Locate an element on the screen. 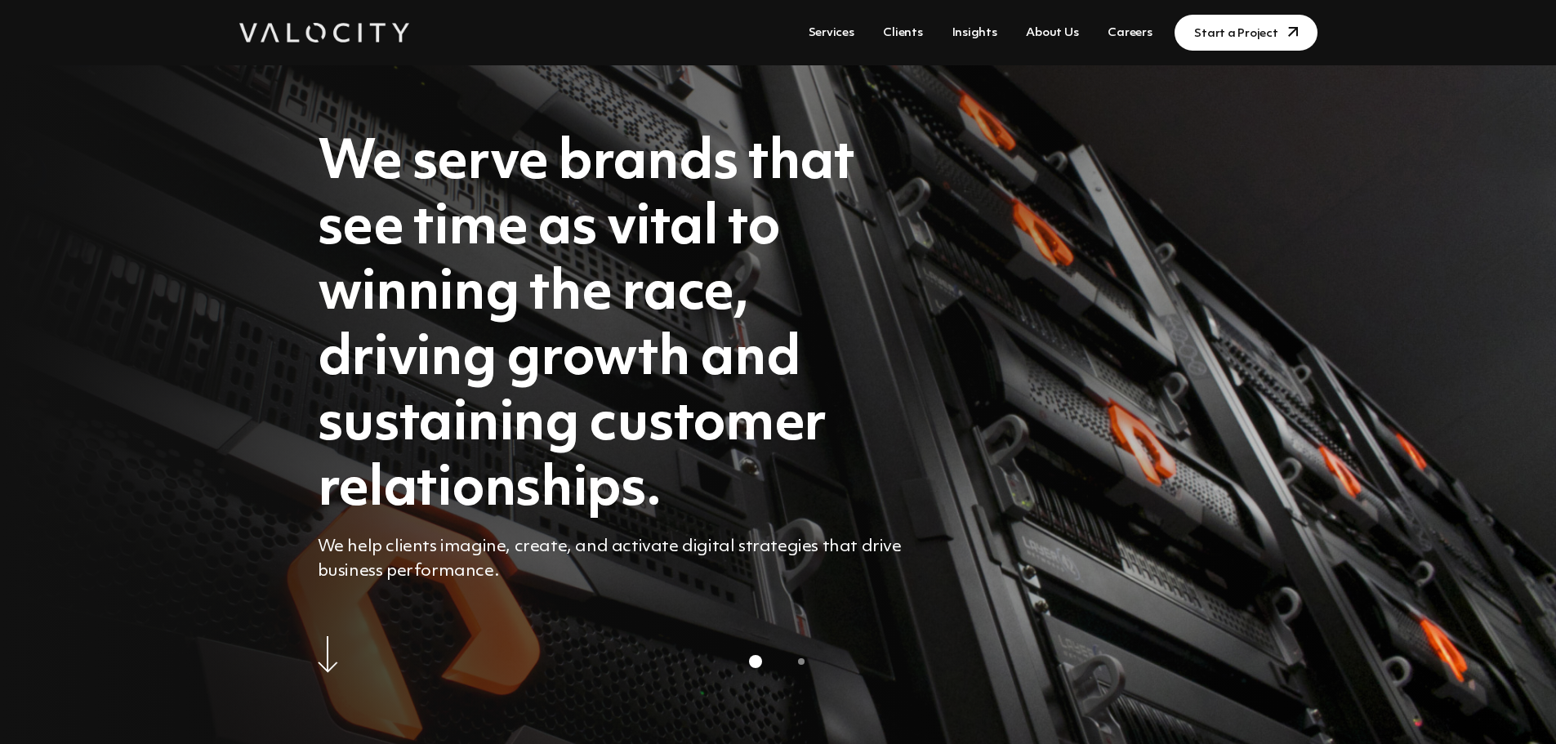 This screenshot has width=1556, height=744. p: We help clients imagine, create, and activate digital strategies that drive business performance. is located at coordinates (620, 560).